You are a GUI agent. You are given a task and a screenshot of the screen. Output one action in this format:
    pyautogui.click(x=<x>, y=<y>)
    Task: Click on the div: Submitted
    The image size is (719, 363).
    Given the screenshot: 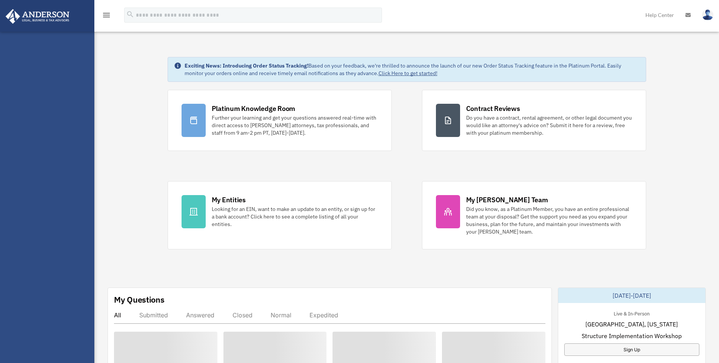 What is the action you would take?
    pyautogui.click(x=154, y=315)
    